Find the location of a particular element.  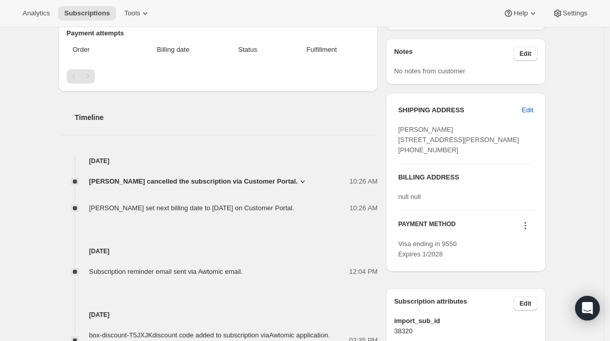

h2: Payment attempts is located at coordinates (218, 33).